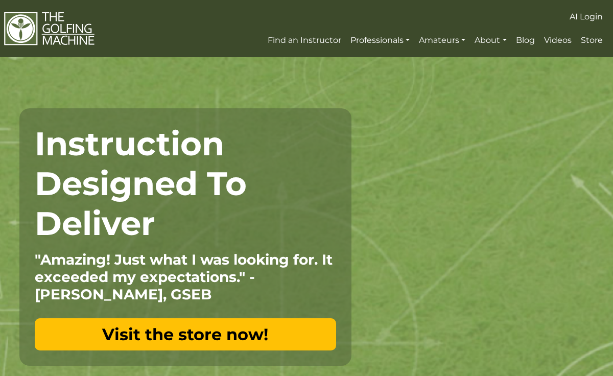  Describe the element at coordinates (525, 40) in the screenshot. I see `a: Blog` at that location.